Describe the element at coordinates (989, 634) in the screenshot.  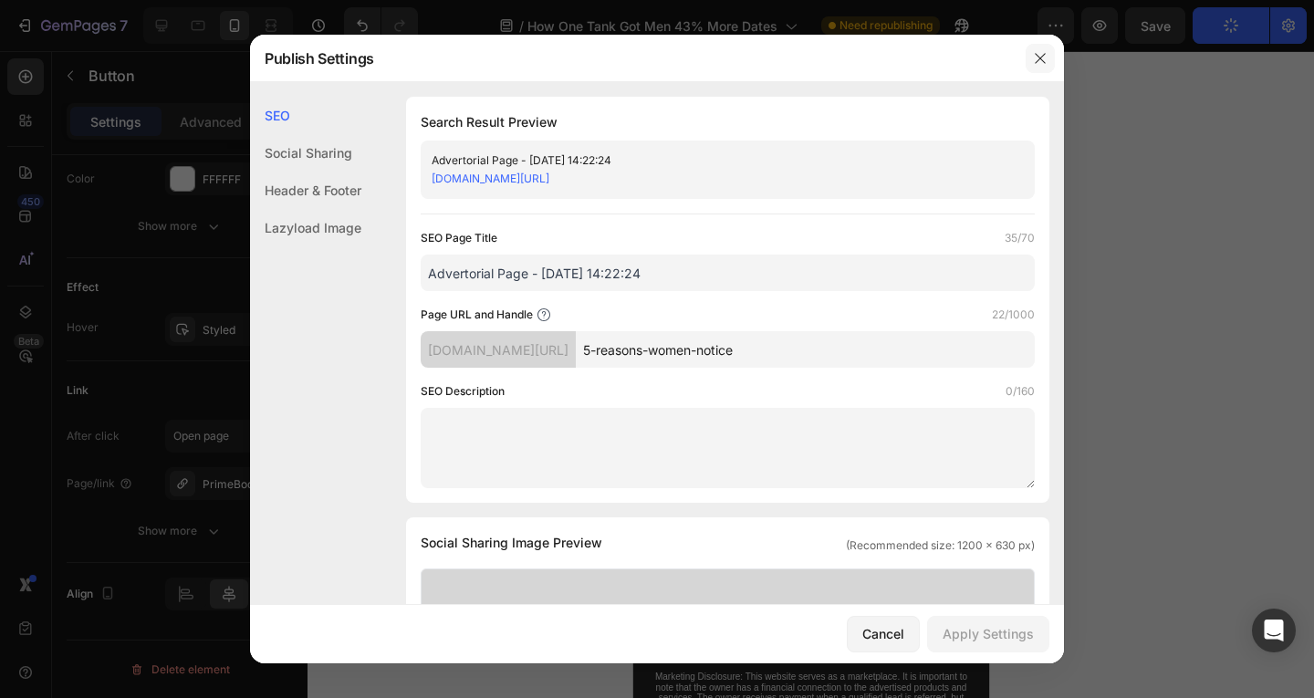
I see `button: Apply Settings` at that location.